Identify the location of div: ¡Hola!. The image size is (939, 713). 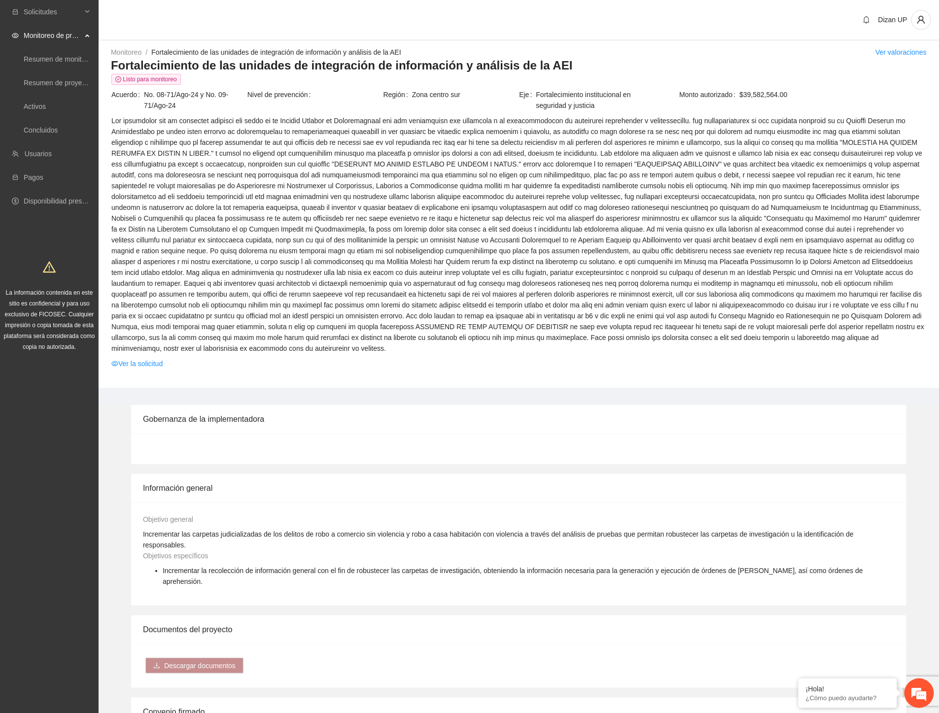
(848, 689).